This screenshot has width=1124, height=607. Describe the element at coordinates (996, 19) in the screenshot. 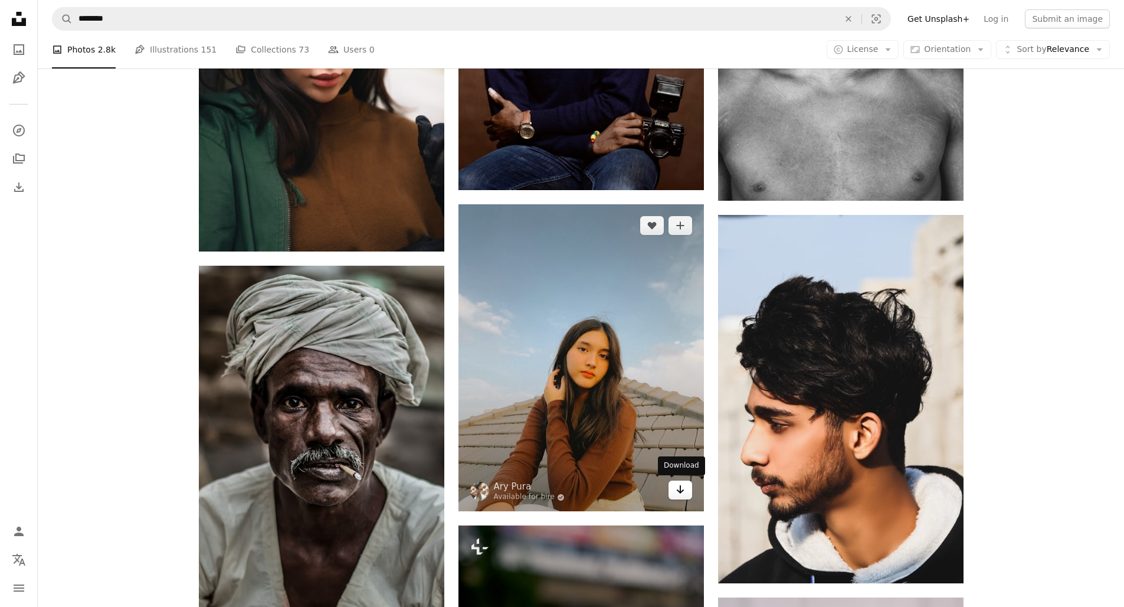

I see `a: Log in` at that location.